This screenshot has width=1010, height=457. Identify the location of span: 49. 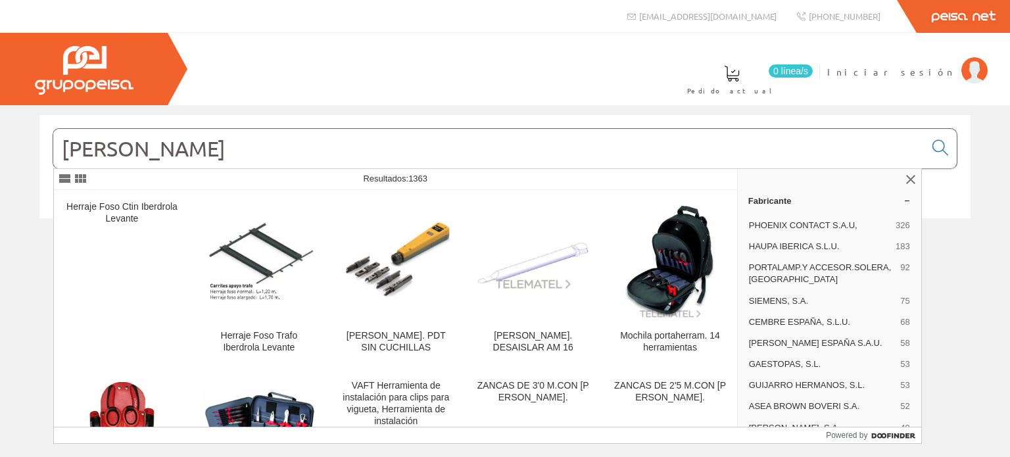
(904, 428).